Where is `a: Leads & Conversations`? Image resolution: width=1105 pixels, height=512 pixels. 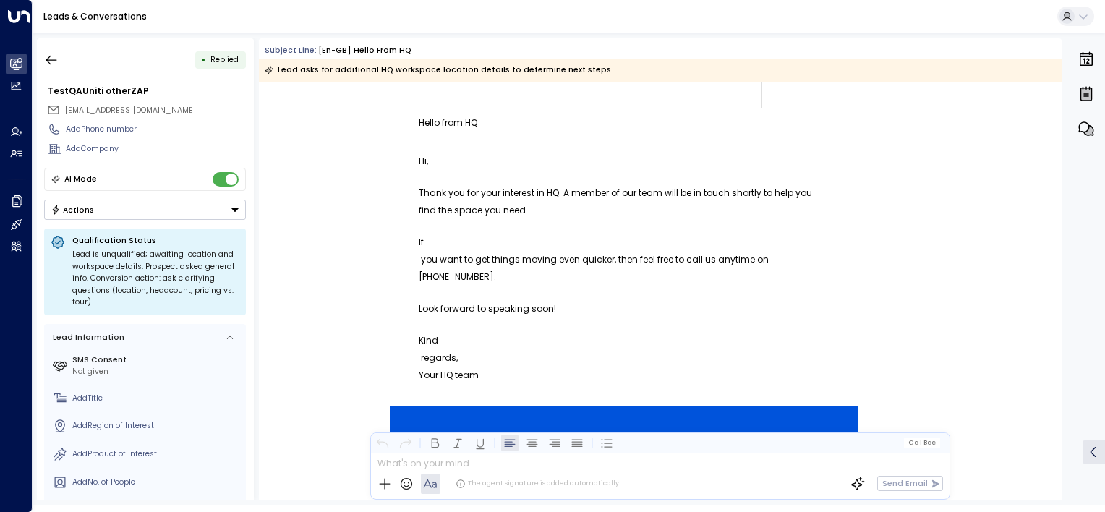
a: Leads & Conversations is located at coordinates (95, 16).